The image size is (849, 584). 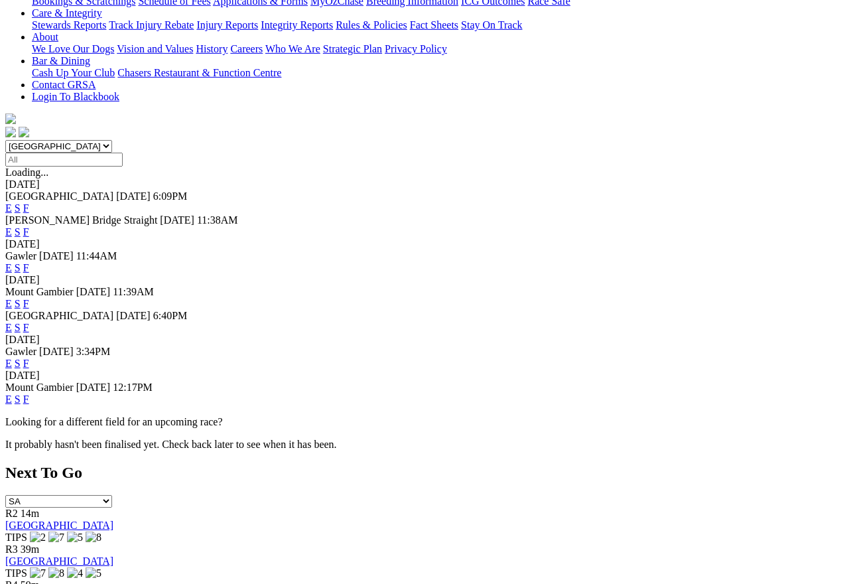 I want to click on a: Careers, so click(x=246, y=48).